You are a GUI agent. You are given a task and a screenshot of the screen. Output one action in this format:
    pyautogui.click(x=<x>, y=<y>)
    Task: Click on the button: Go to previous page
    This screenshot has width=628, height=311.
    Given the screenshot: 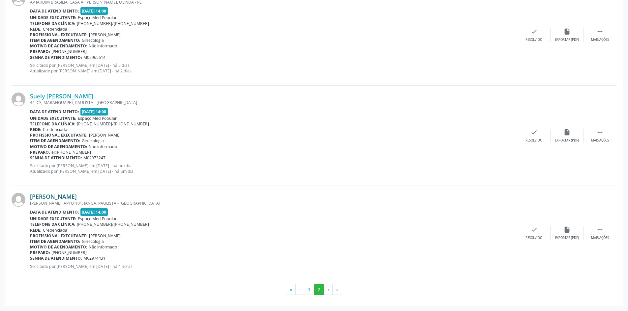 What is the action you would take?
    pyautogui.click(x=300, y=290)
    